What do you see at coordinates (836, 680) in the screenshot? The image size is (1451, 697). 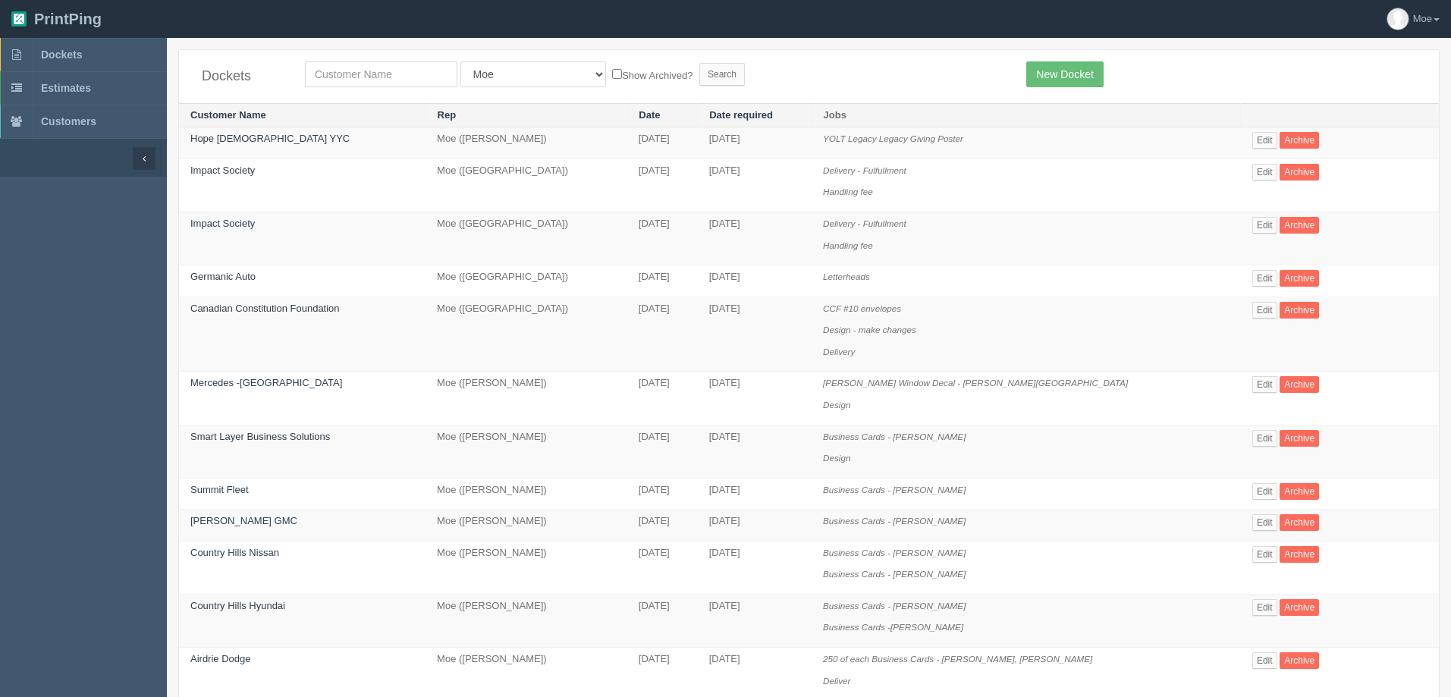 I see `i: Deliver` at bounding box center [836, 680].